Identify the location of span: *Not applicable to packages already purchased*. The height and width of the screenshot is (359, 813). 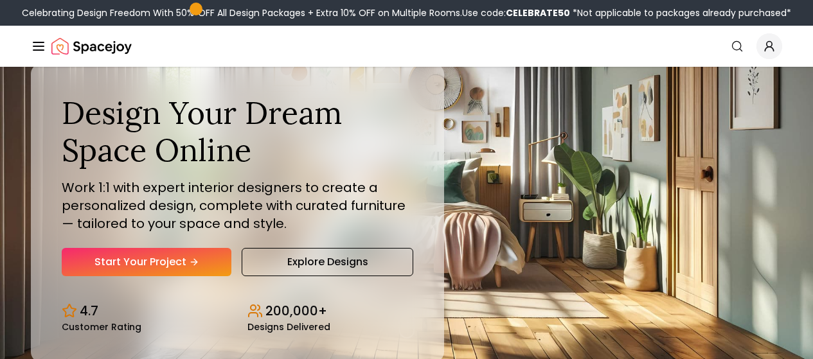
(681, 13).